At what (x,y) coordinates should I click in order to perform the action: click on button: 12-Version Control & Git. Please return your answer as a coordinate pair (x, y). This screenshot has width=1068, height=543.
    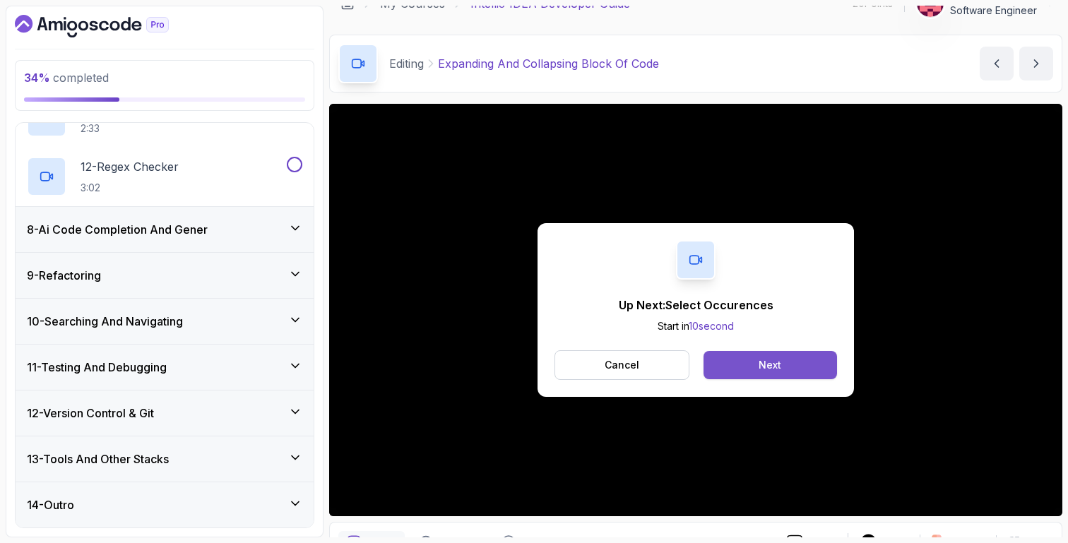
    Looking at the image, I should click on (165, 413).